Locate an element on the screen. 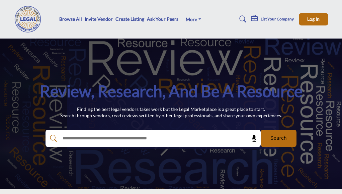 The height and width of the screenshot is (194, 342). span: Search is located at coordinates (278, 138).